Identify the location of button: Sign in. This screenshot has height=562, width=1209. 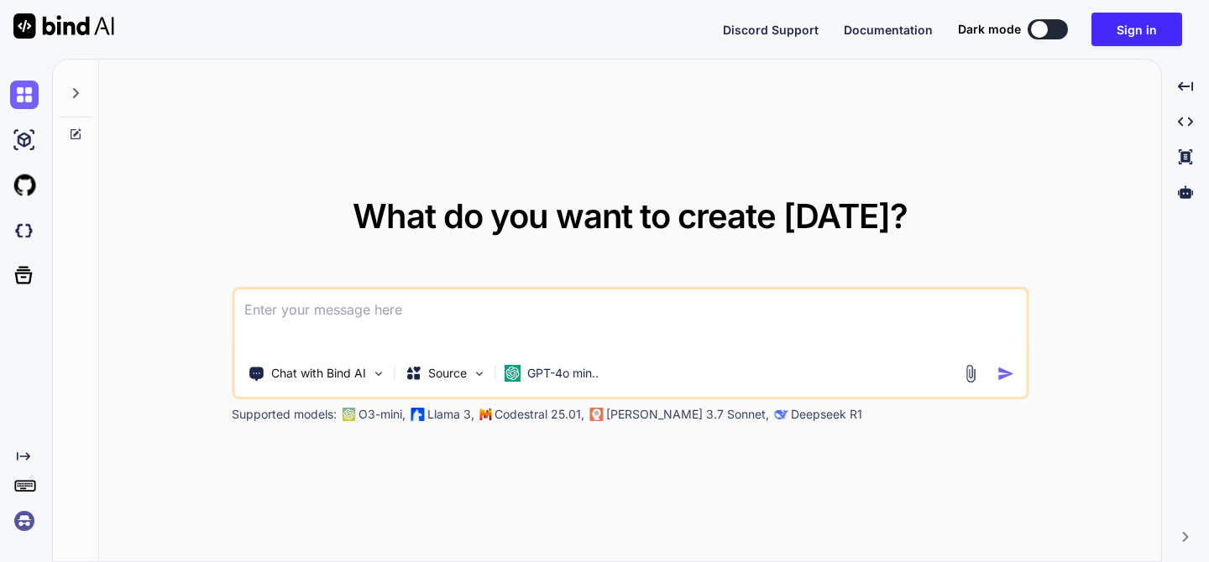
(1137, 29).